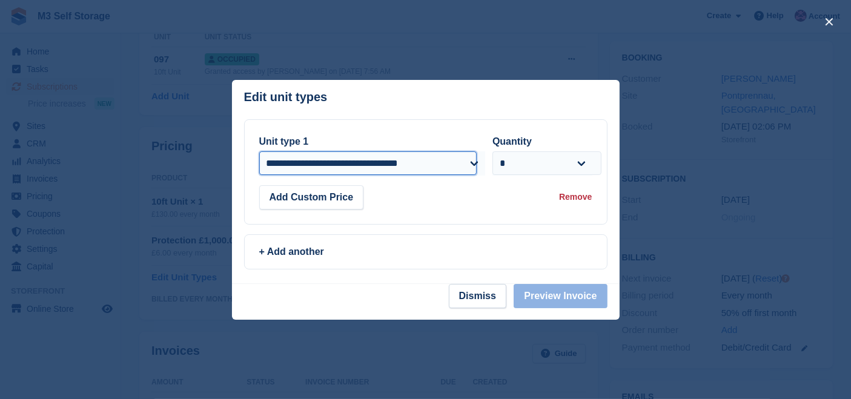 The width and height of the screenshot is (851, 399). Describe the element at coordinates (426, 252) in the screenshot. I see `a: + Add another` at that location.